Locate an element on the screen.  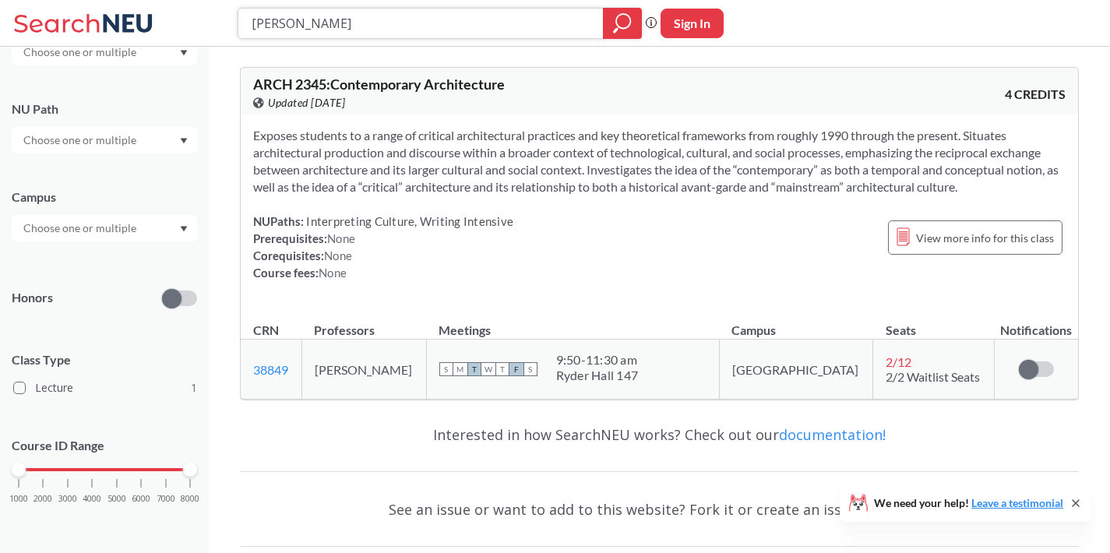
span: 4 CREDITS is located at coordinates (1035, 94).